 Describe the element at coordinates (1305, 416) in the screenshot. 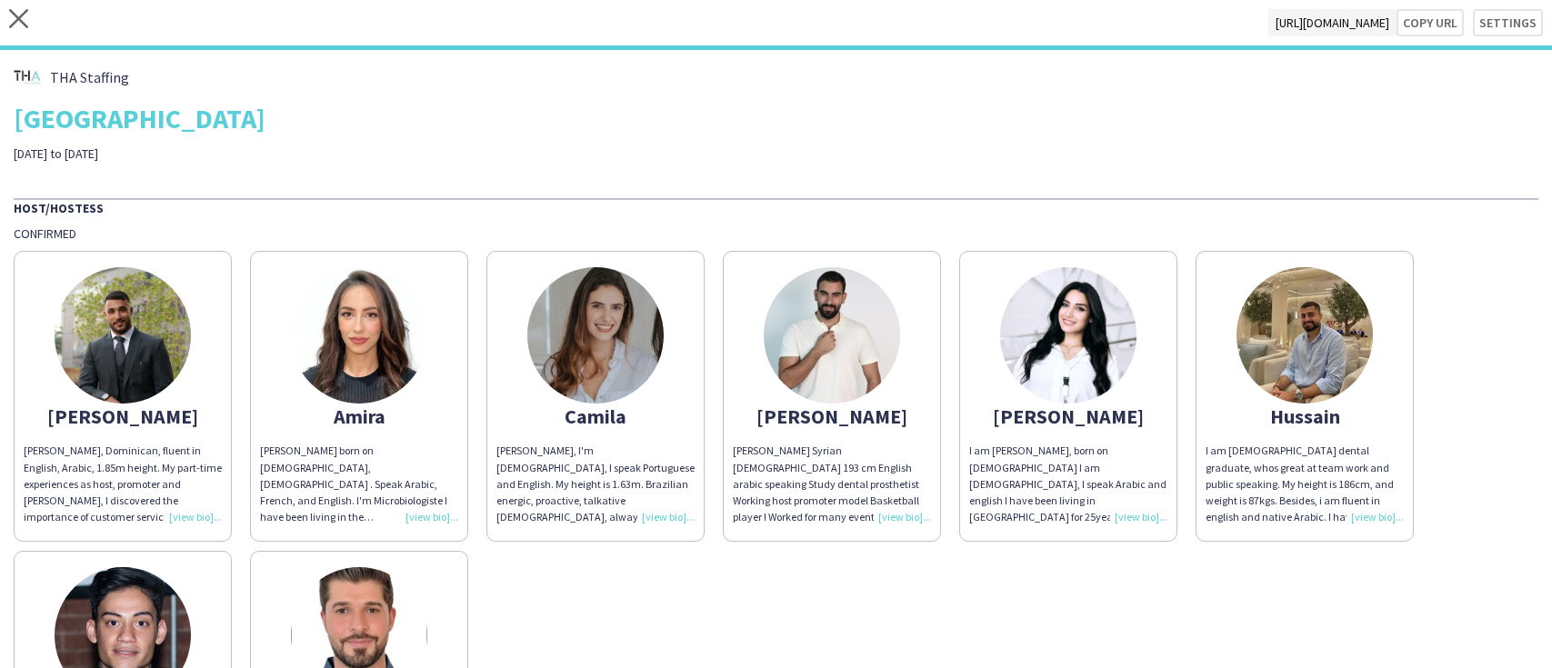

I see `div: Hussain` at that location.